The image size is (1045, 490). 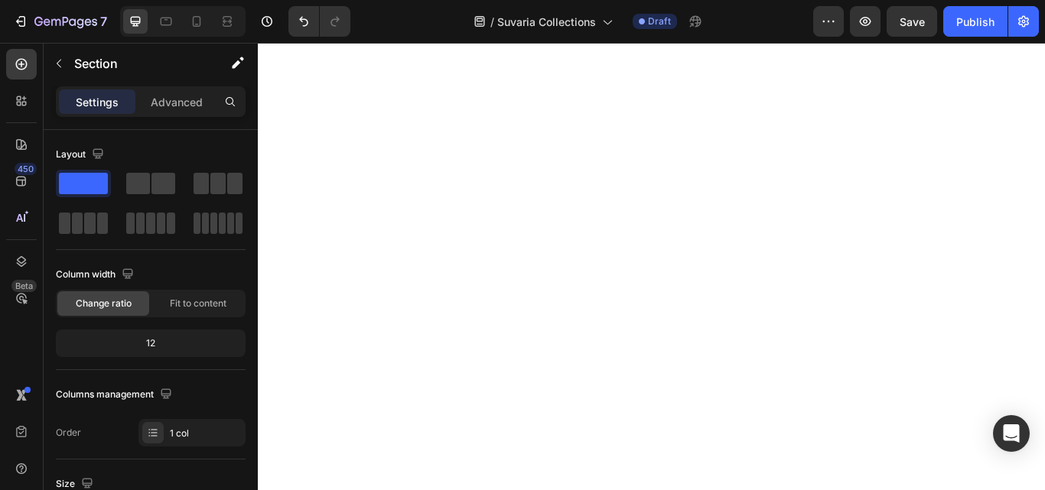 I want to click on div: 450, so click(x=25, y=169).